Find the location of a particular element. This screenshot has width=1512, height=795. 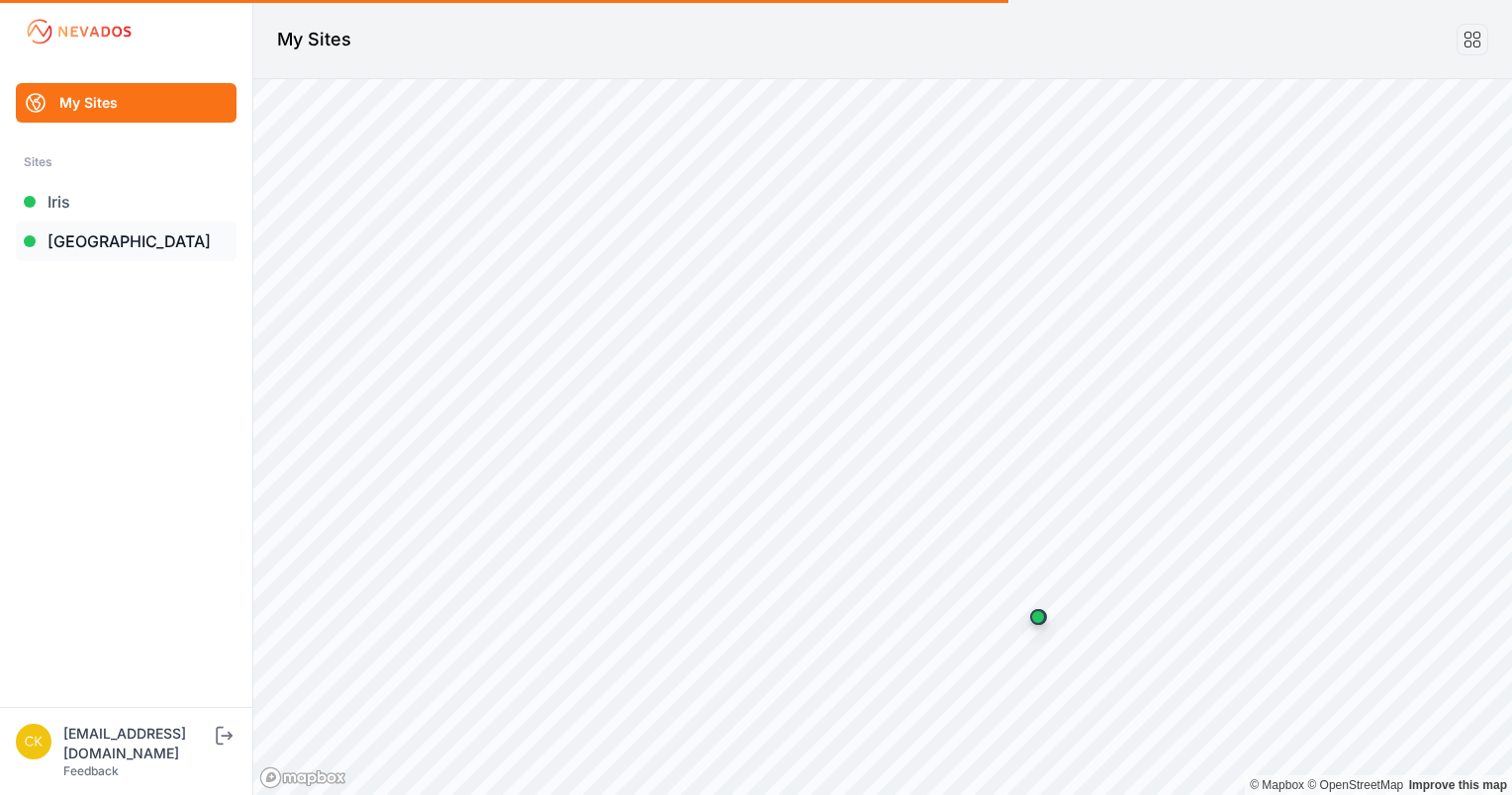

a: Map feedback is located at coordinates (1458, 785).